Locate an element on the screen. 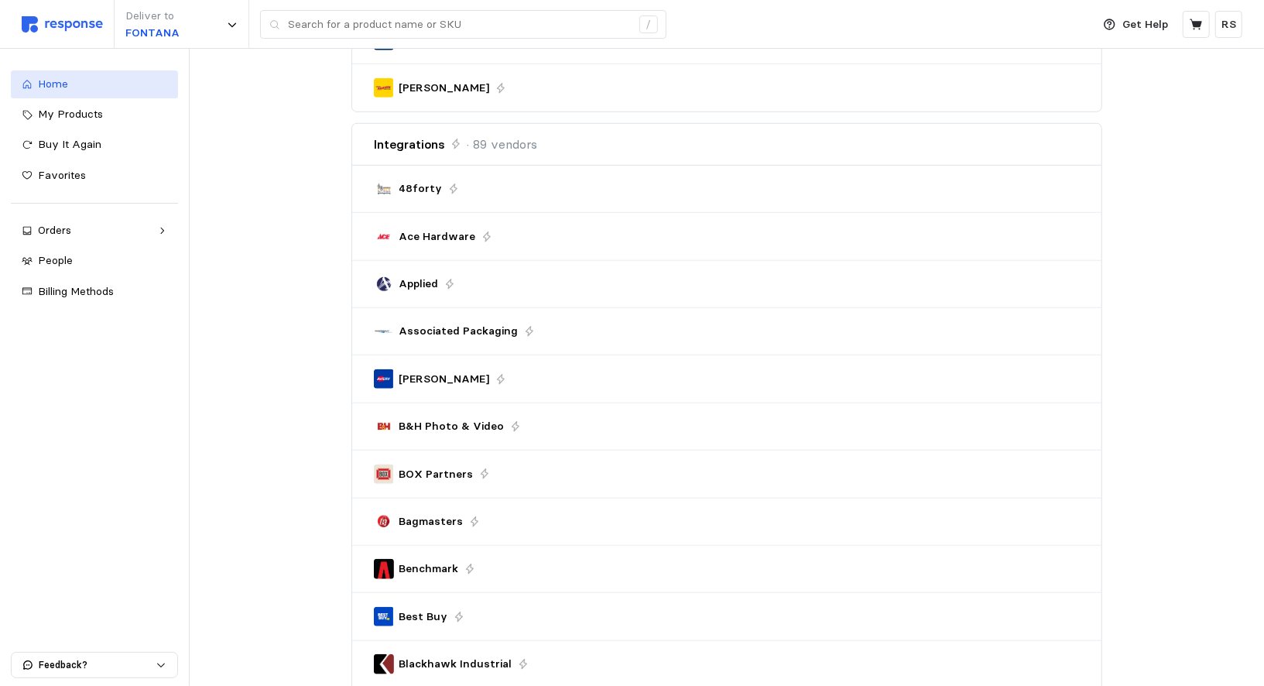 This screenshot has width=1264, height=686. p: Associated Packaging is located at coordinates (459, 331).